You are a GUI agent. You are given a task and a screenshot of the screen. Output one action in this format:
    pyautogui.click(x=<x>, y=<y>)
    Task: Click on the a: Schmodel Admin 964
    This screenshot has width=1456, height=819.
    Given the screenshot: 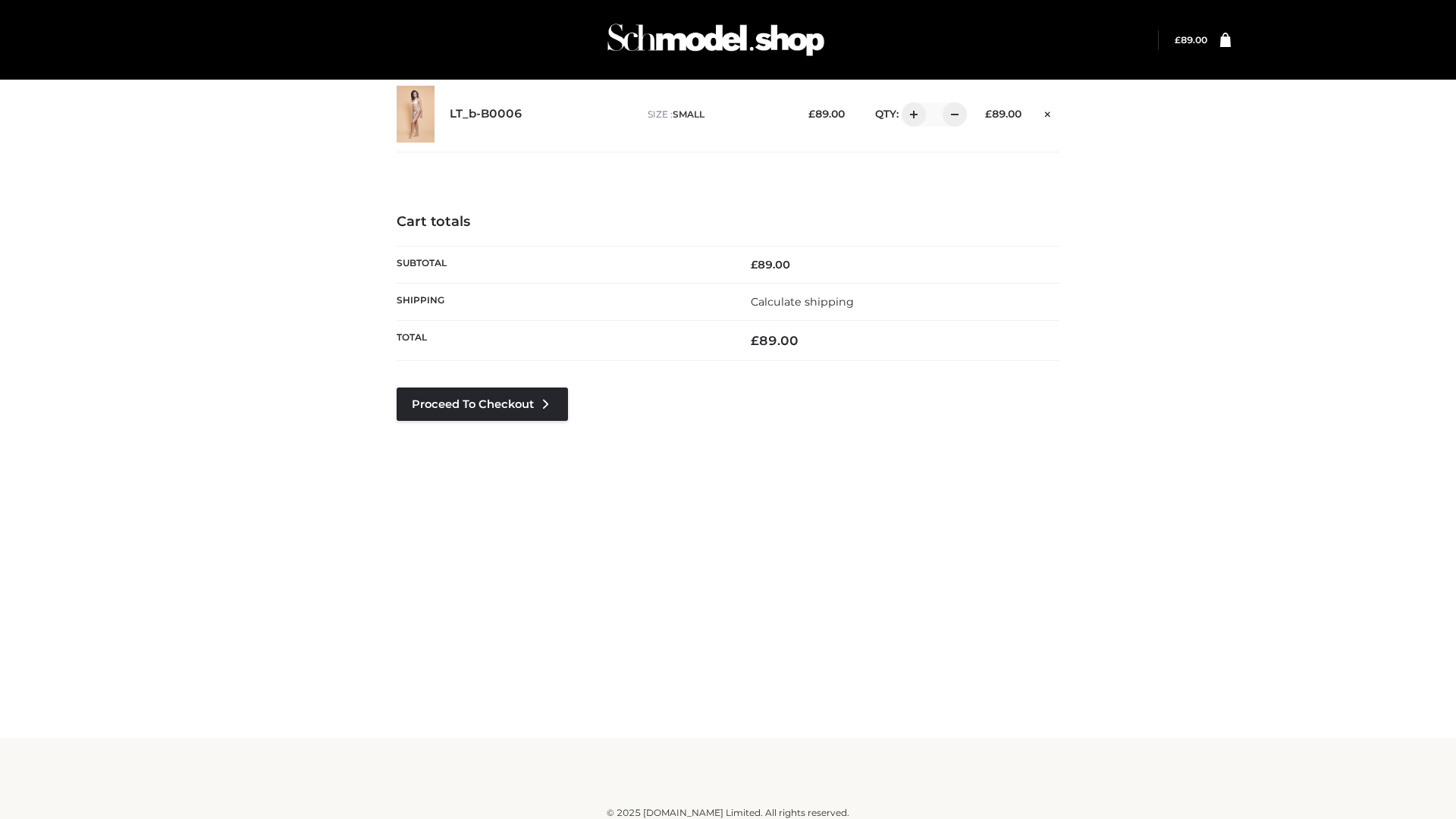 What is the action you would take?
    pyautogui.click(x=716, y=39)
    